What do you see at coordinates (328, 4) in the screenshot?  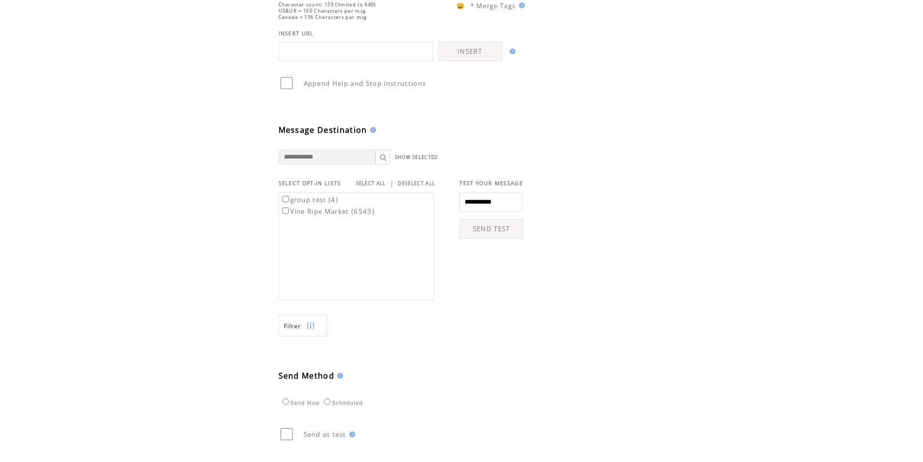 I see `span: Character count: 159 (limited to 640)` at bounding box center [328, 4].